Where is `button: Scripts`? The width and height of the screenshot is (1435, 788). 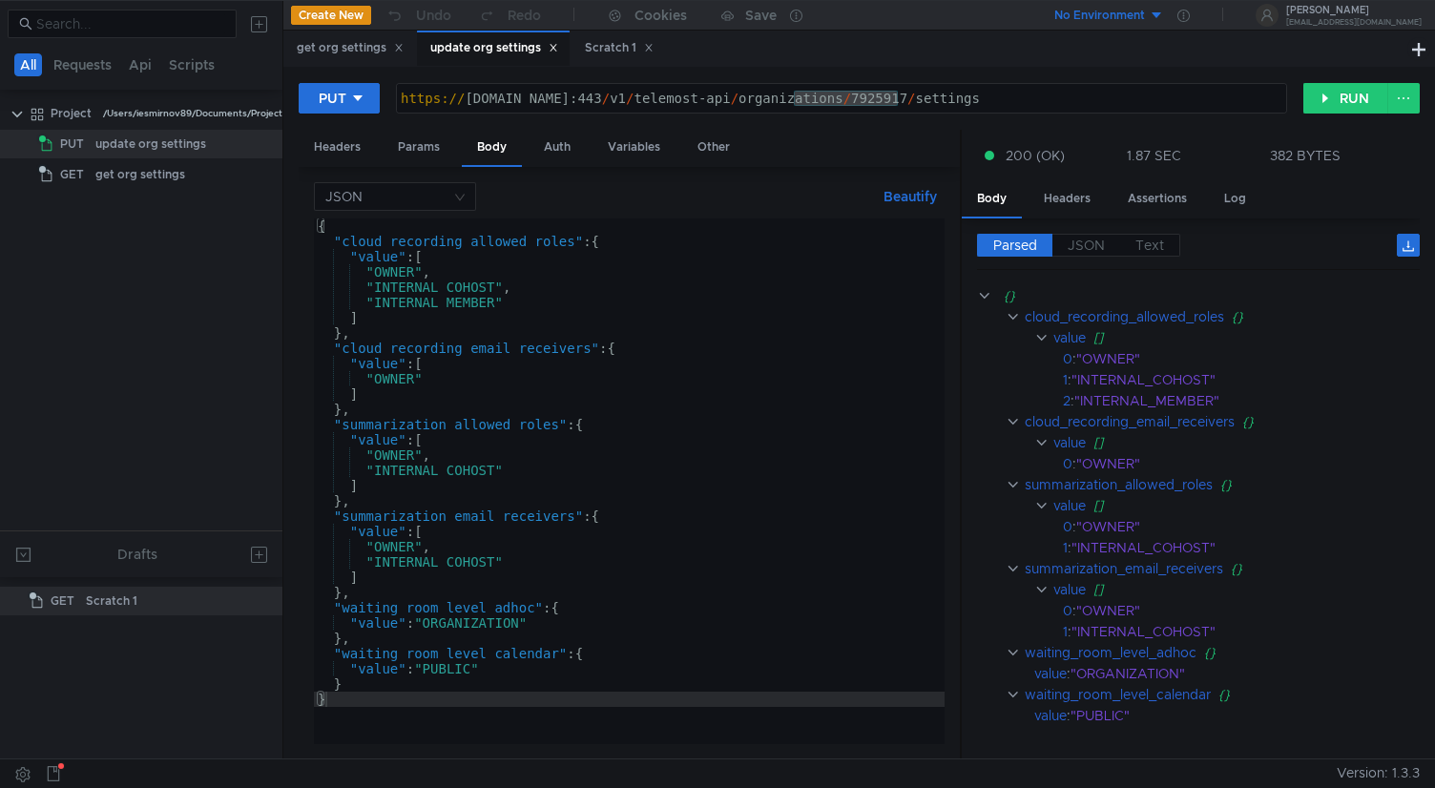
button: Scripts is located at coordinates (192, 65).